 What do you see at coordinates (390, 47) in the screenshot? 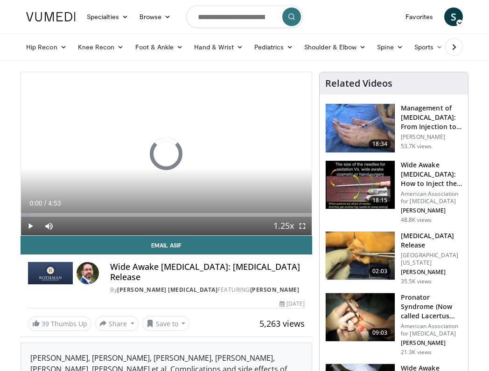
I see `a: Spine` at bounding box center [390, 47].